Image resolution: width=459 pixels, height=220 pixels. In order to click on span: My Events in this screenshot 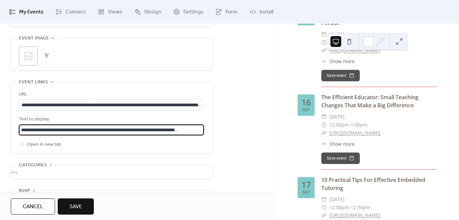, I will do `click(31, 12)`.